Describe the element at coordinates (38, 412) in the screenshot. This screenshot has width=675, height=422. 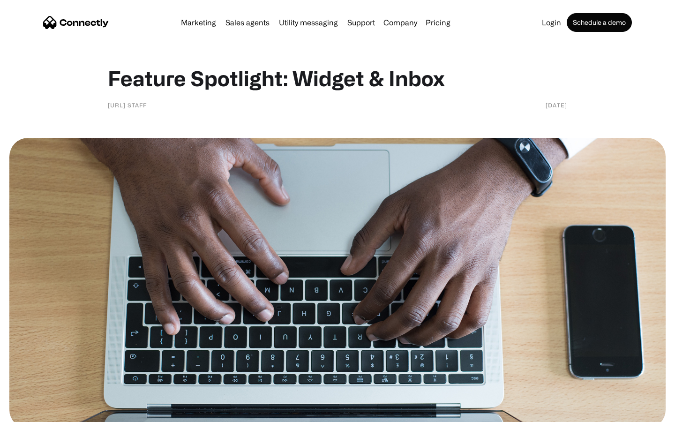
I see `ul: Language list` at that location.